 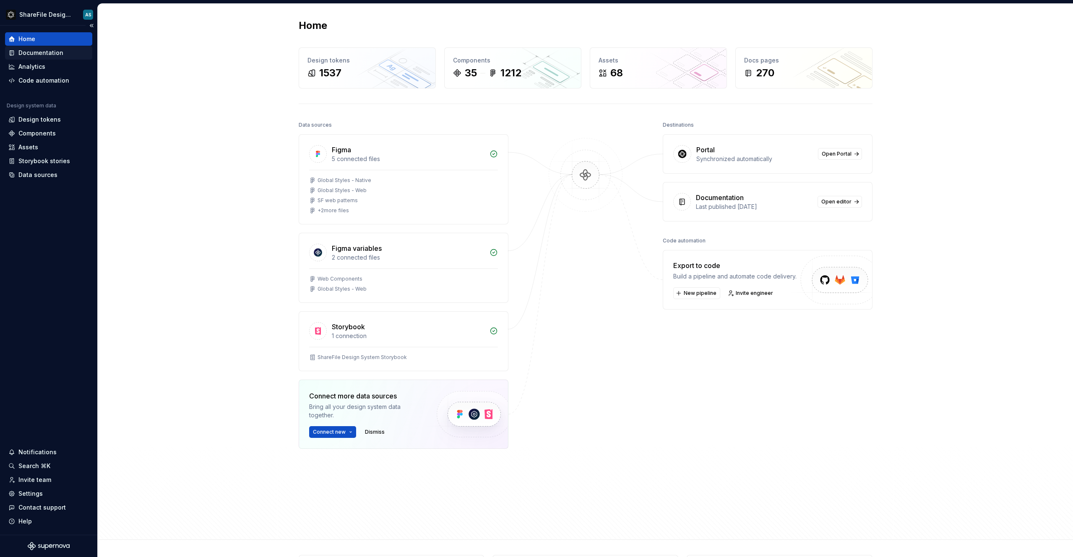 I want to click on span: Open Portal, so click(x=837, y=154).